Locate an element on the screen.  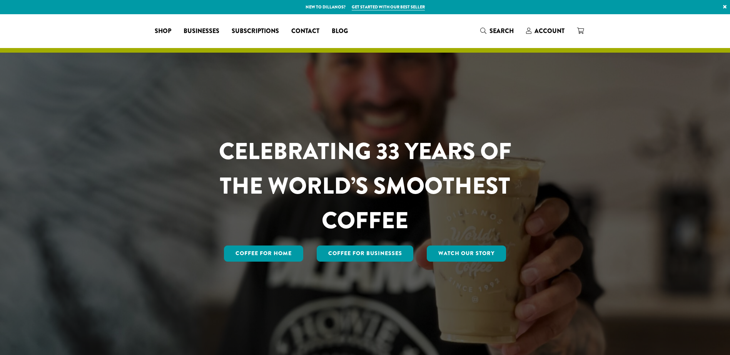
span: Blog is located at coordinates (340, 31).